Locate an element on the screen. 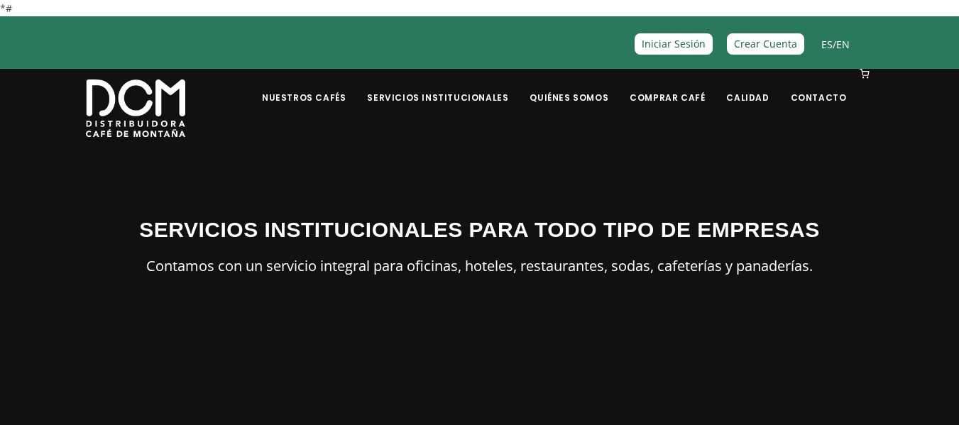 This screenshot has width=959, height=425. a: Calidad is located at coordinates (748, 87).